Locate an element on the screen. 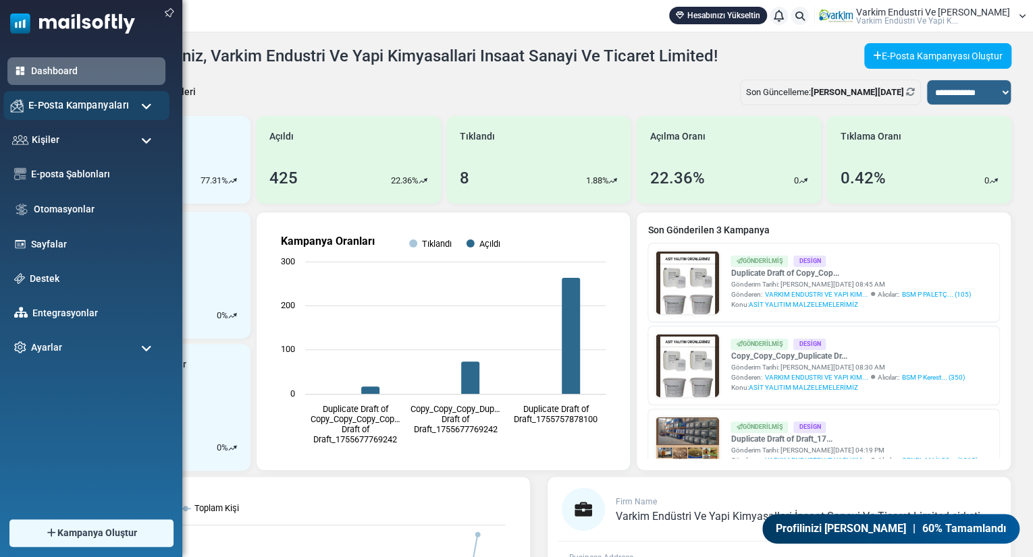 This screenshot has height=557, width=1033. a: Destek is located at coordinates (94, 279).